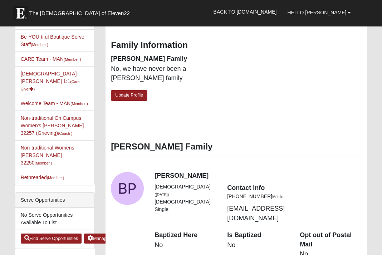 The width and height of the screenshot is (382, 255). Describe the element at coordinates (55, 200) in the screenshot. I see `div: Serve Opportunities` at that location.